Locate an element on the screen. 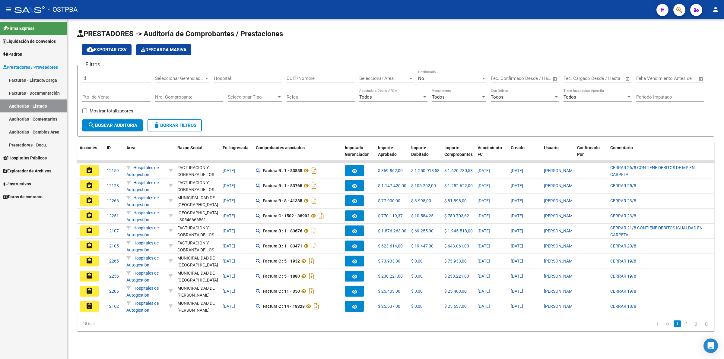  a: go to previous page is located at coordinates (668, 324).